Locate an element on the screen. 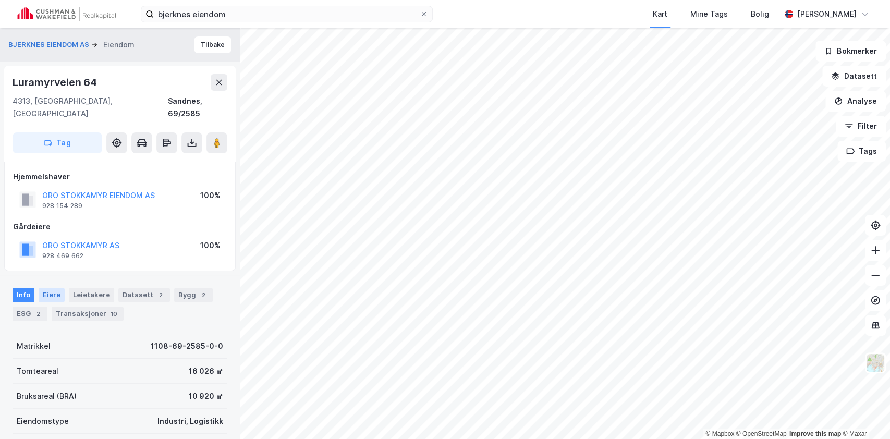 This screenshot has width=890, height=439. div: Datasett is located at coordinates (144, 295).